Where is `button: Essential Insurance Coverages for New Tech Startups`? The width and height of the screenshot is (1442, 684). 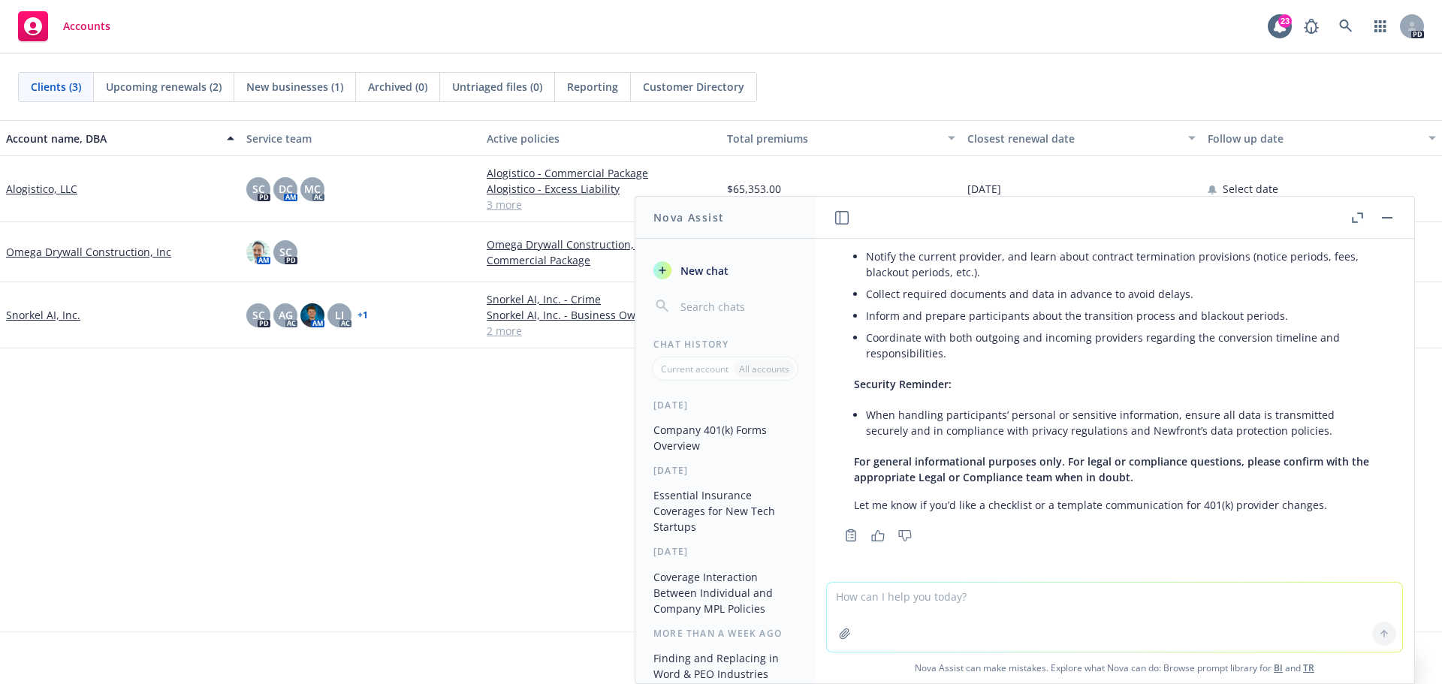 button: Essential Insurance Coverages for New Tech Startups is located at coordinates (725, 511).